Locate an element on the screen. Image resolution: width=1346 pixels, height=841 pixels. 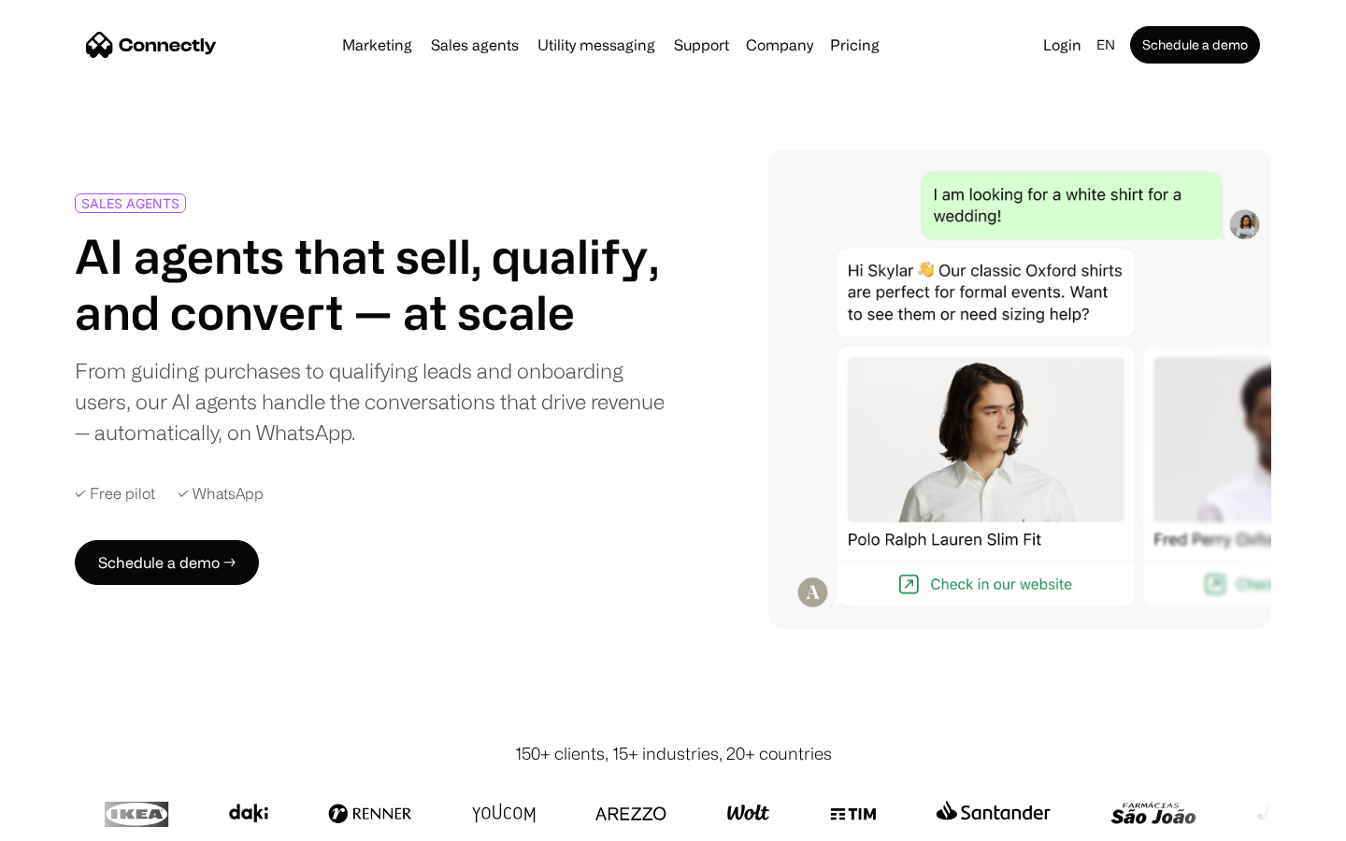
div: en is located at coordinates (1106, 45).